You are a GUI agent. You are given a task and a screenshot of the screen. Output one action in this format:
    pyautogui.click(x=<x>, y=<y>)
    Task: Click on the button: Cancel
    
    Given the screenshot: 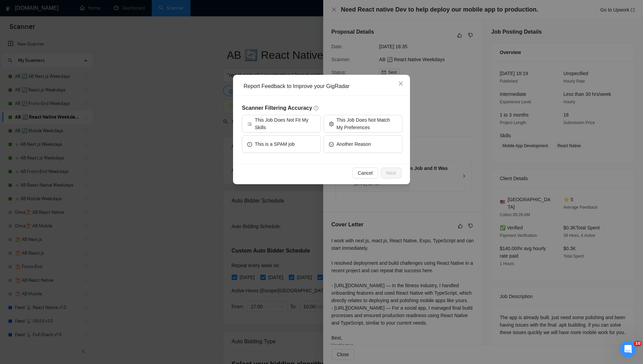 What is the action you would take?
    pyautogui.click(x=365, y=173)
    